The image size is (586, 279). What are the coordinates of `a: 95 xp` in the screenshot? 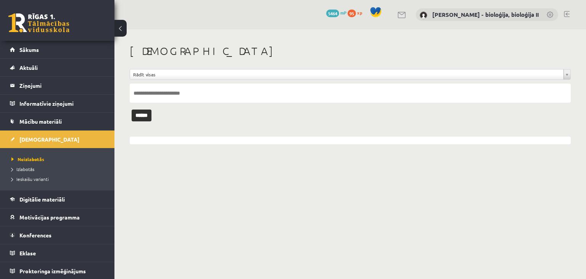 It's located at (356, 13).